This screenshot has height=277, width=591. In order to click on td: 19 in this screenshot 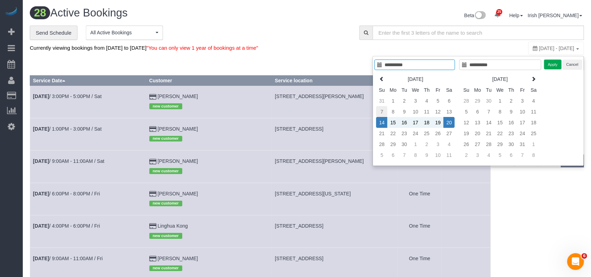, I will do `click(467, 133)`.